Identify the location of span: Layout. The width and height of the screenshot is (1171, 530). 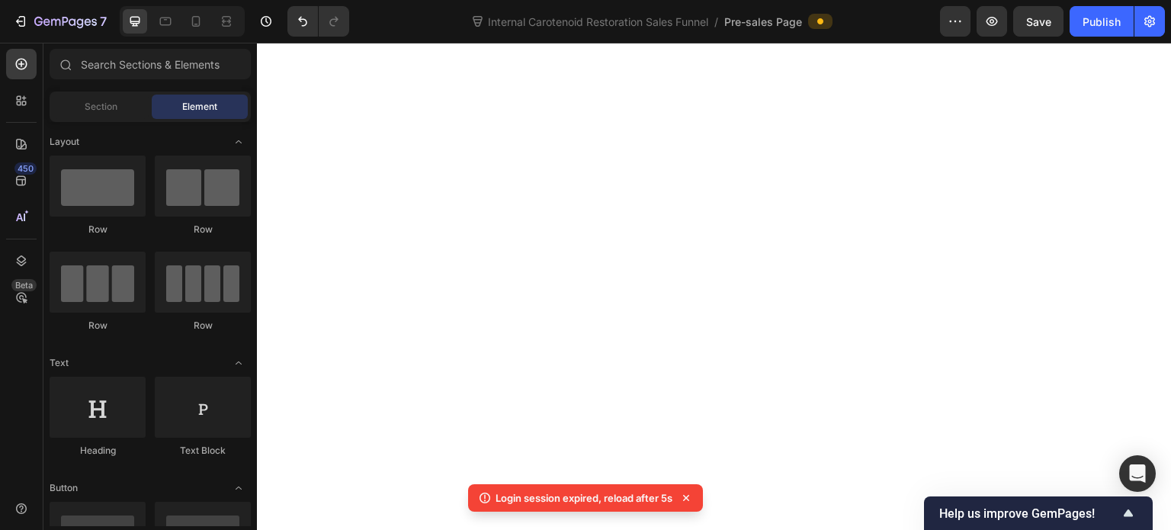
(64, 142).